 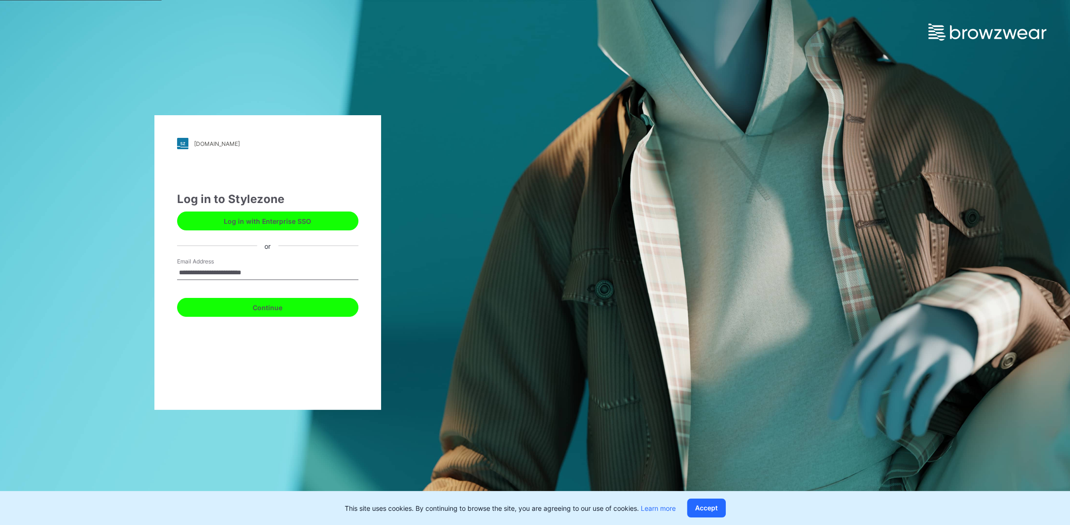 What do you see at coordinates (268, 308) in the screenshot?
I see `button: Continue` at bounding box center [268, 308].